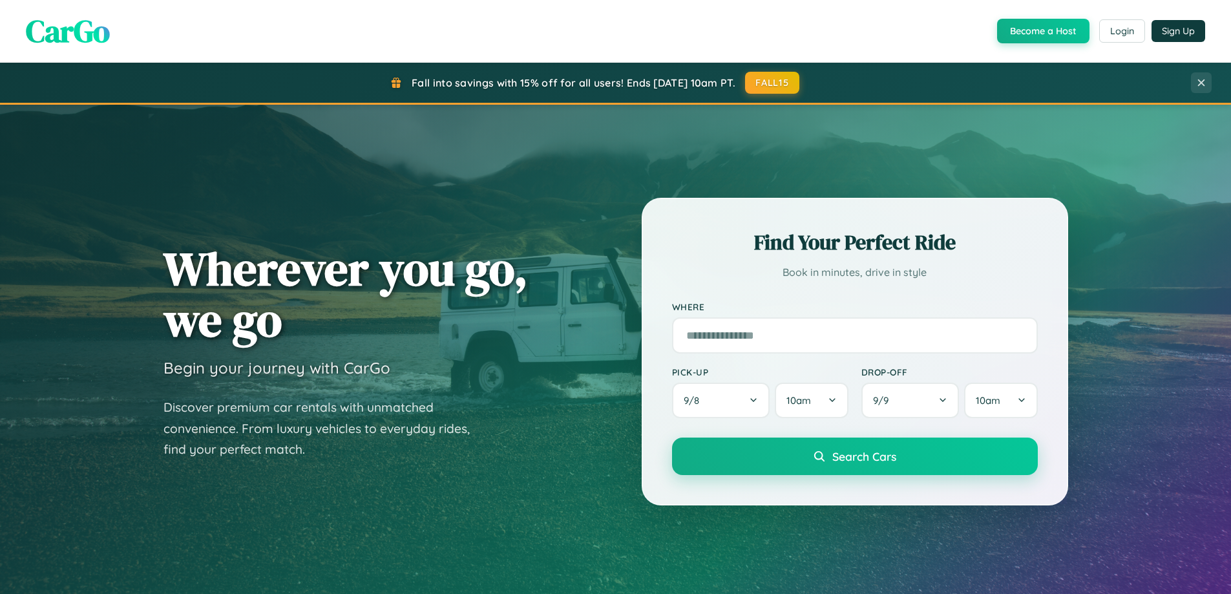 This screenshot has height=594, width=1231. Describe the element at coordinates (694, 400) in the screenshot. I see `span: 9 / 8` at that location.